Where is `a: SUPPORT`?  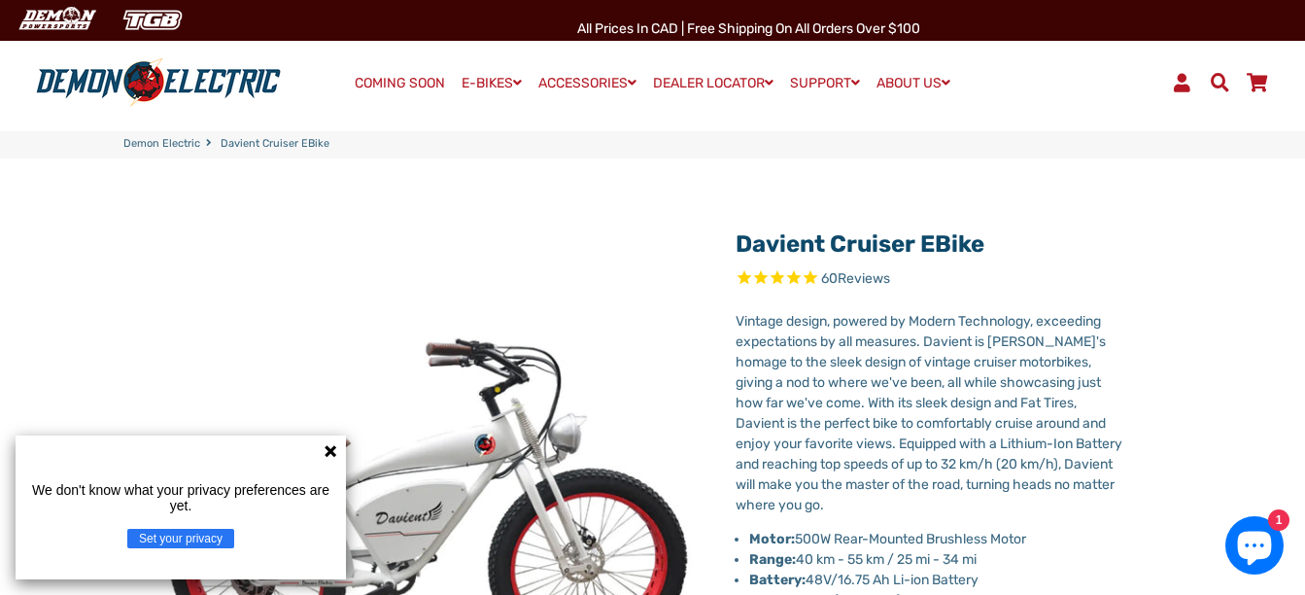 a: SUPPORT is located at coordinates (825, 83).